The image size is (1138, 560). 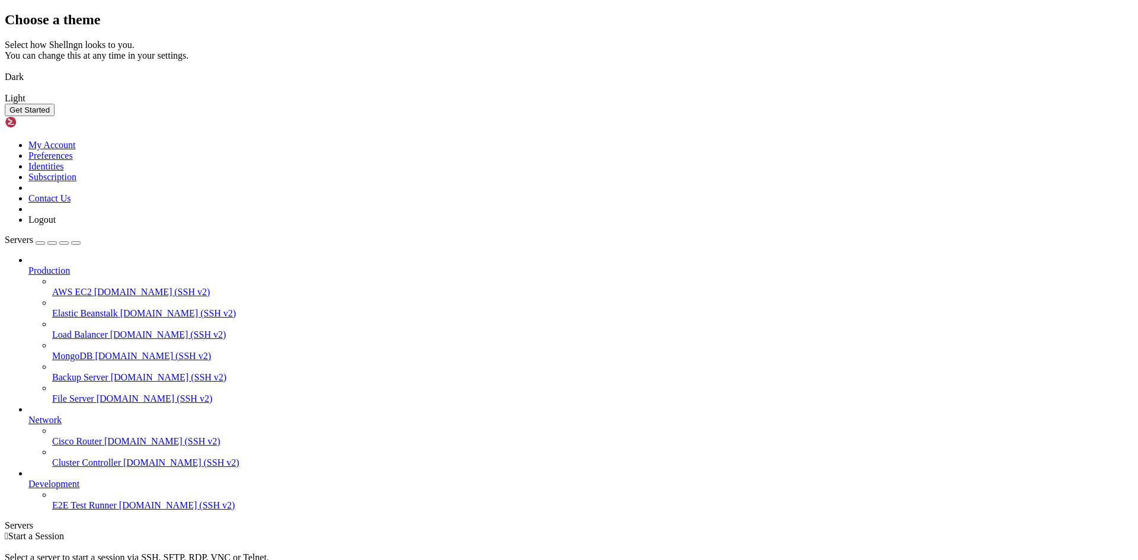 What do you see at coordinates (54, 484) in the screenshot?
I see `span: Development` at bounding box center [54, 484].